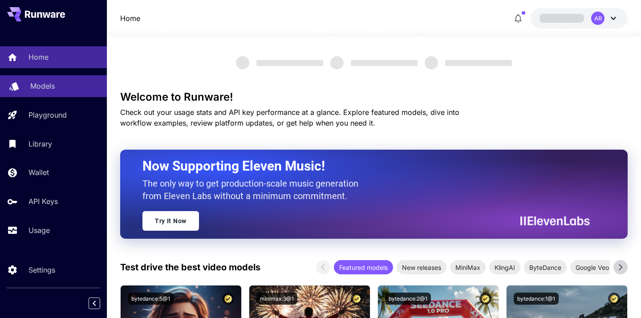  I want to click on p: API Keys, so click(43, 201).